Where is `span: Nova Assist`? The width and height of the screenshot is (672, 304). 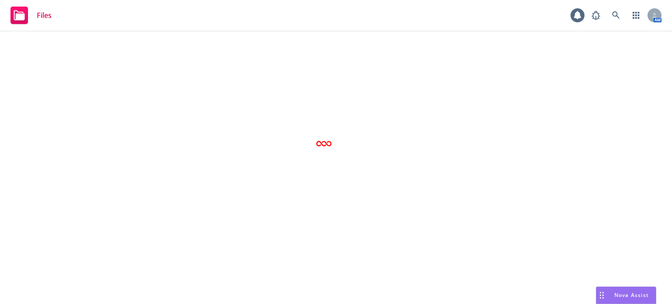
span: Nova Assist is located at coordinates (631, 295).